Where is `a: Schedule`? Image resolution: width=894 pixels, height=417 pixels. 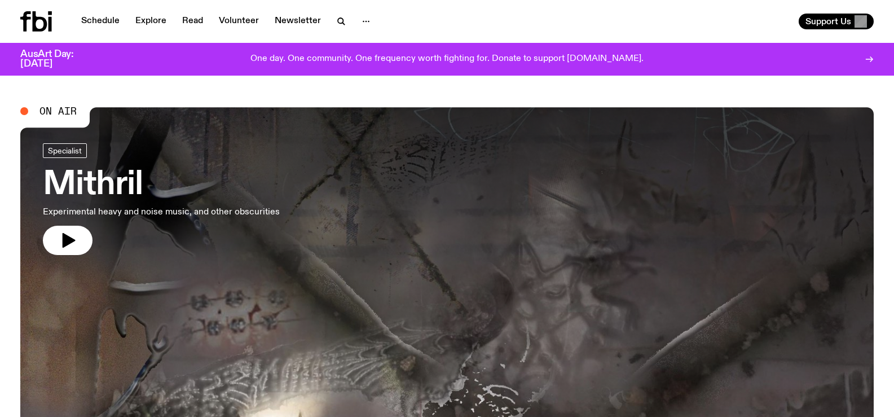 a: Schedule is located at coordinates (100, 21).